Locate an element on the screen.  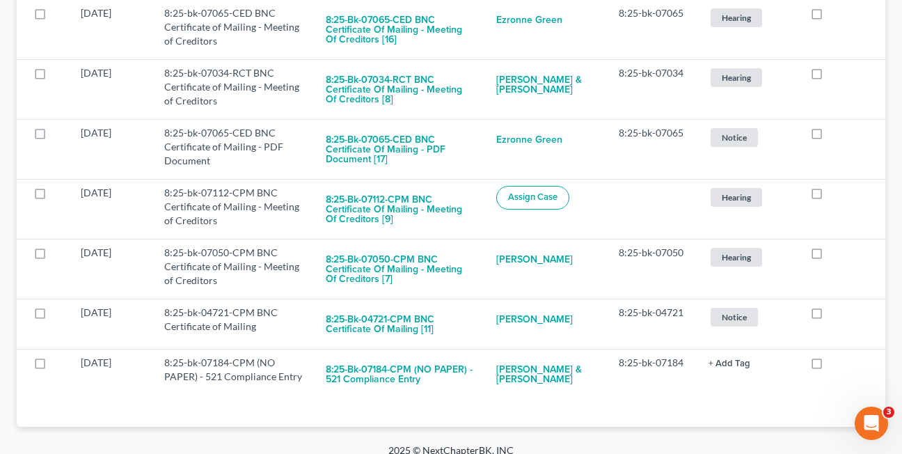
button: + Add Tag is located at coordinates (730, 363).